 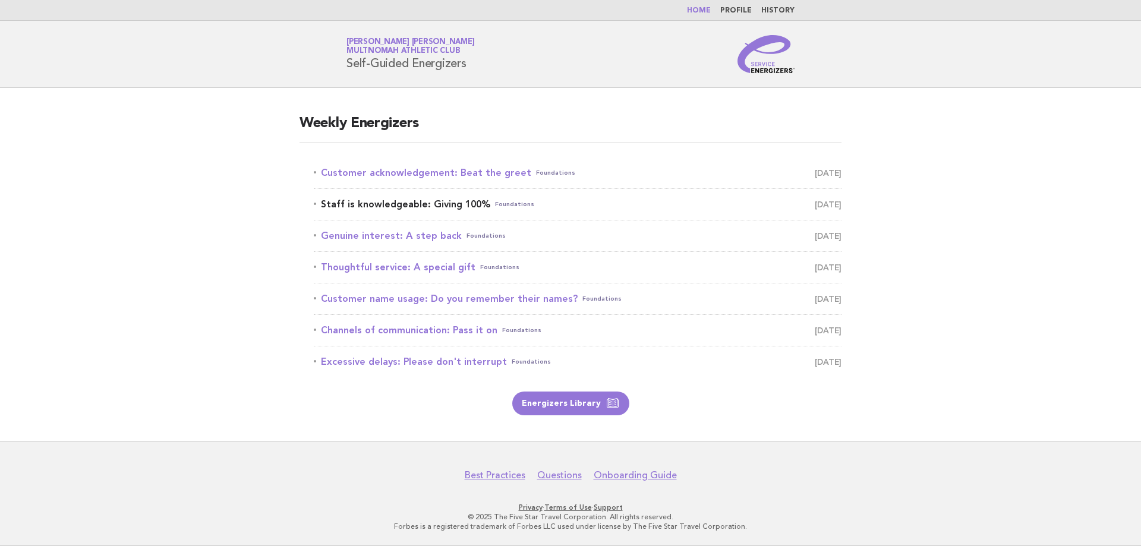 What do you see at coordinates (778, 11) in the screenshot?
I see `a: History` at bounding box center [778, 11].